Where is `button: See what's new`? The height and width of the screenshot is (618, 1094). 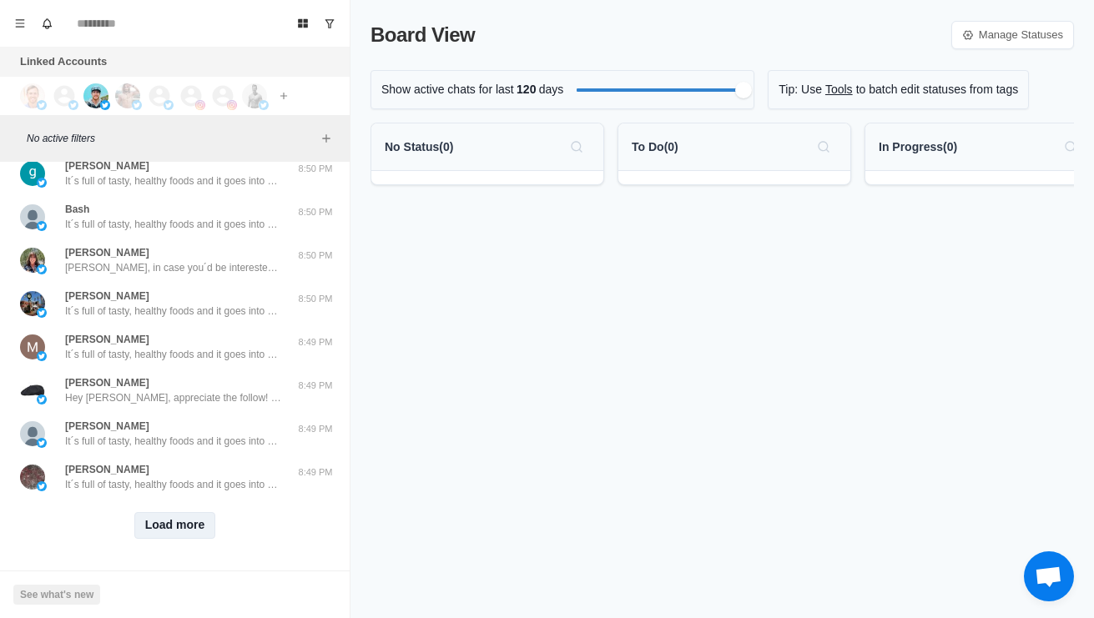 button: See what's new is located at coordinates (57, 595).